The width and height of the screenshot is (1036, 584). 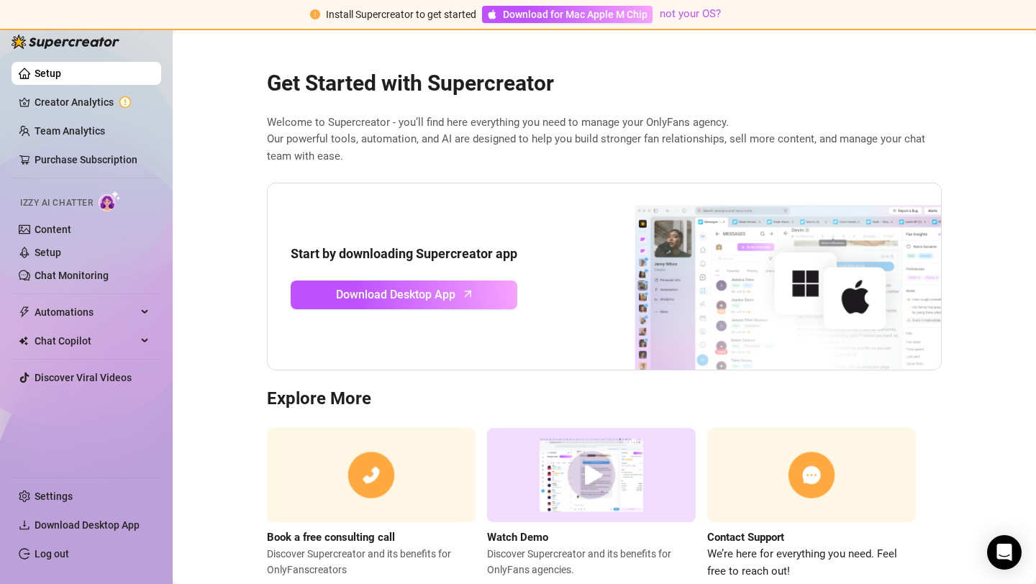 What do you see at coordinates (745, 537) in the screenshot?
I see `strong: Contact Support` at bounding box center [745, 537].